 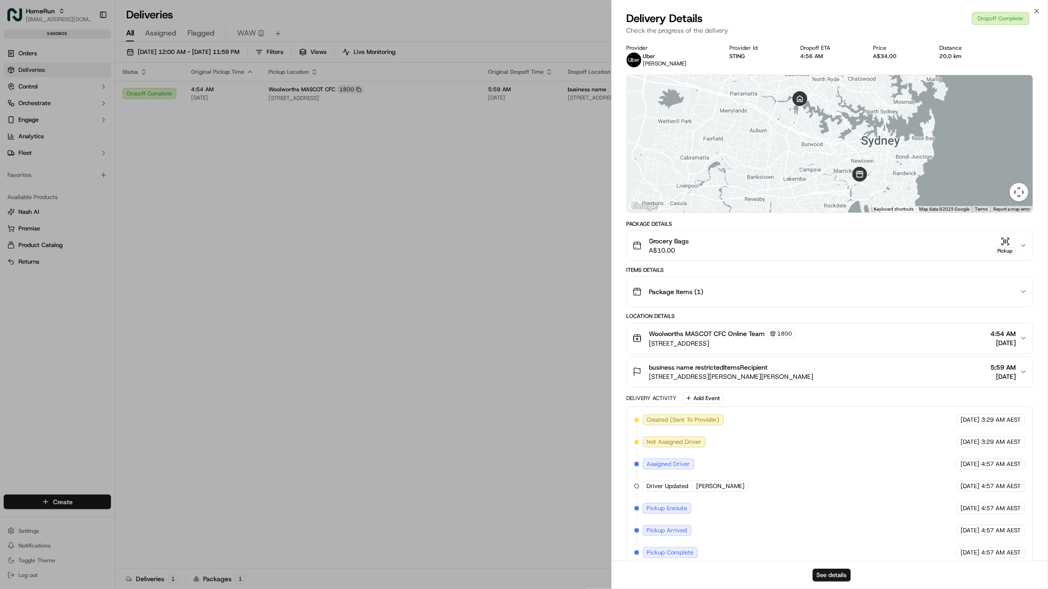 I want to click on span: 1800, so click(x=785, y=333).